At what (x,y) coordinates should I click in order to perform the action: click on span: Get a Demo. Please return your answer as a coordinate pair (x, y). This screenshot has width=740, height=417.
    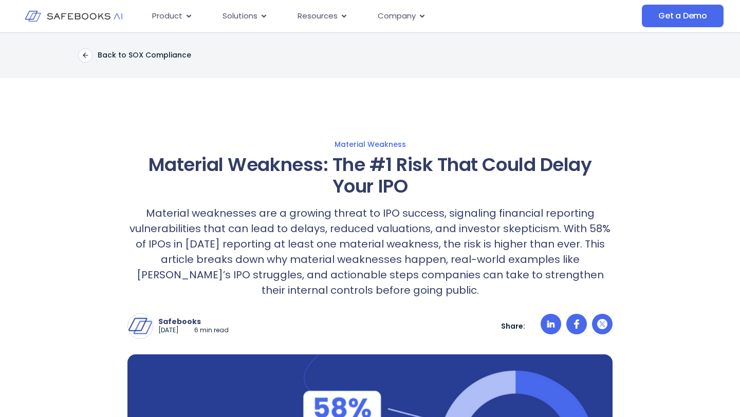
    Looking at the image, I should click on (682, 16).